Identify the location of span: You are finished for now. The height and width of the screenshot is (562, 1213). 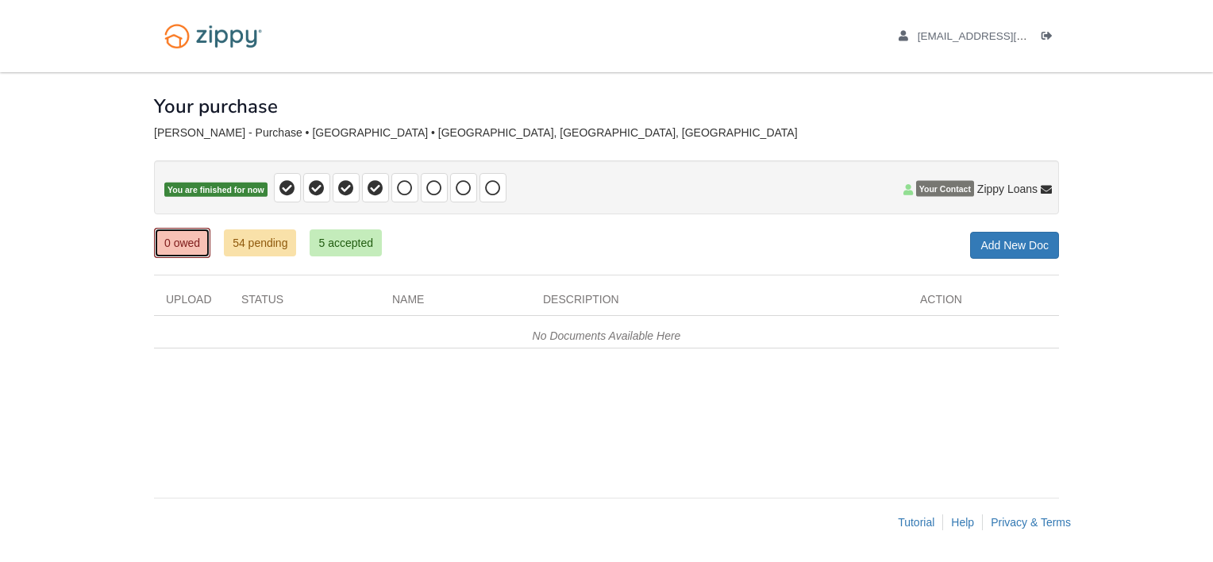
(216, 190).